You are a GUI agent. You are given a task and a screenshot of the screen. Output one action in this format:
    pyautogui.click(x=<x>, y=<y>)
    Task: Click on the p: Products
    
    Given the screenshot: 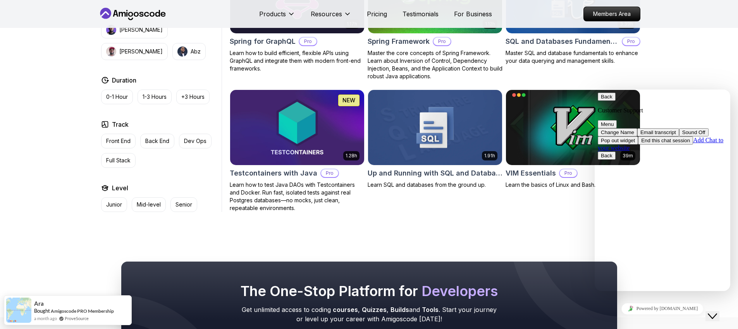 What is the action you would take?
    pyautogui.click(x=272, y=14)
    